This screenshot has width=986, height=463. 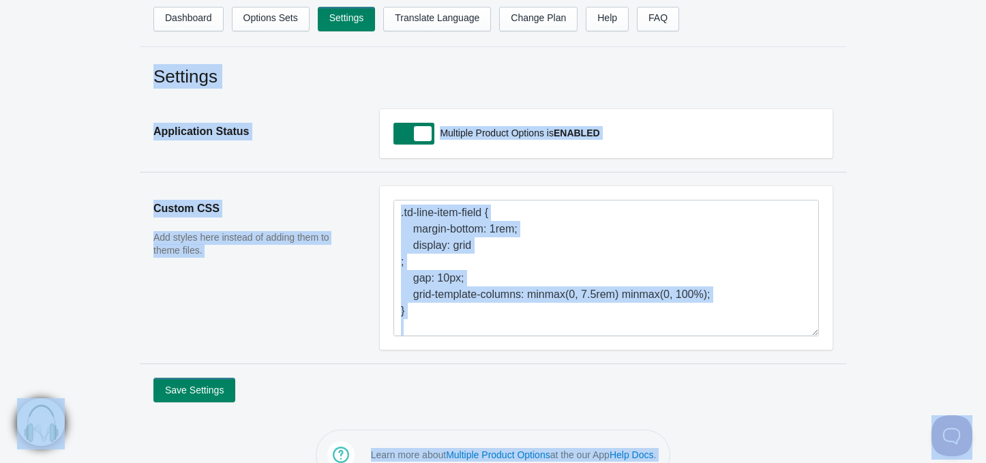 I want to click on h2: Settings, so click(x=493, y=76).